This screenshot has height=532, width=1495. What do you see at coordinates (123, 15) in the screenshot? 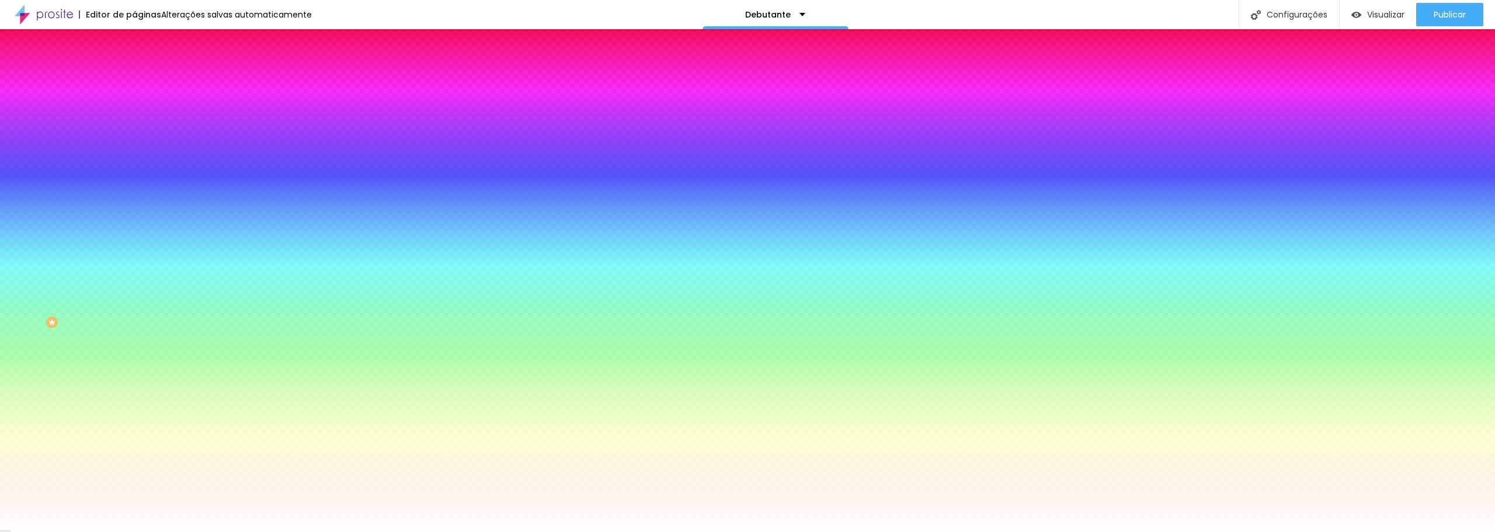
I see `font: Editor de páginas` at bounding box center [123, 15].